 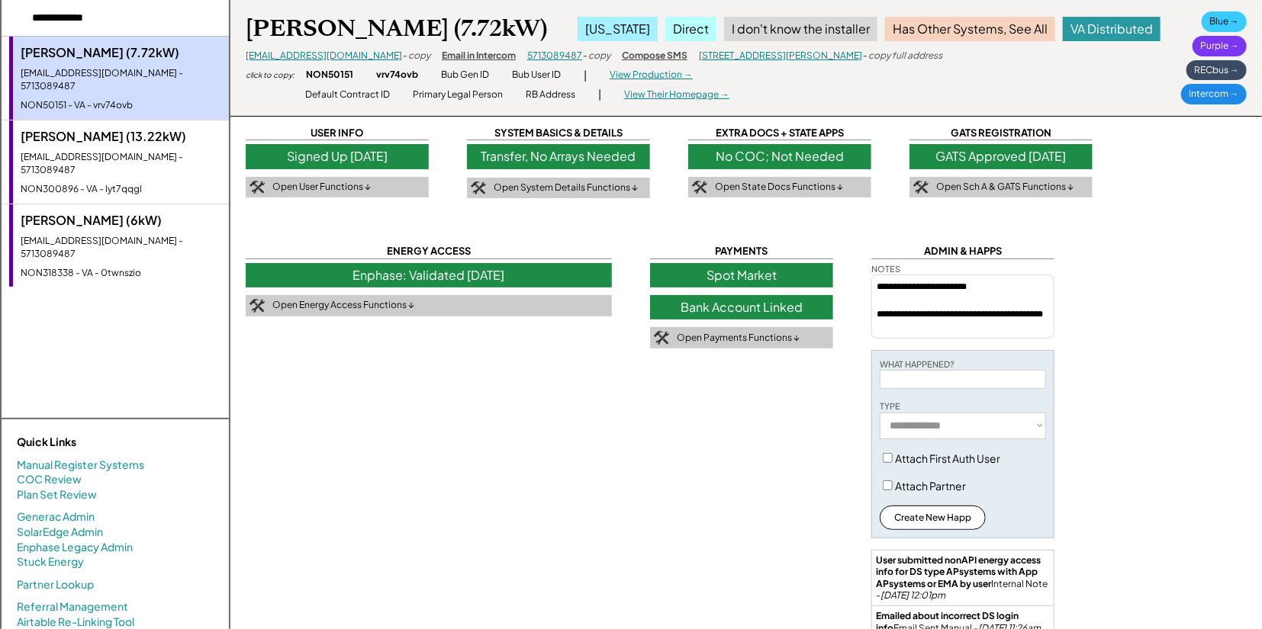 I want to click on div: Internal Note -, so click(x=963, y=578).